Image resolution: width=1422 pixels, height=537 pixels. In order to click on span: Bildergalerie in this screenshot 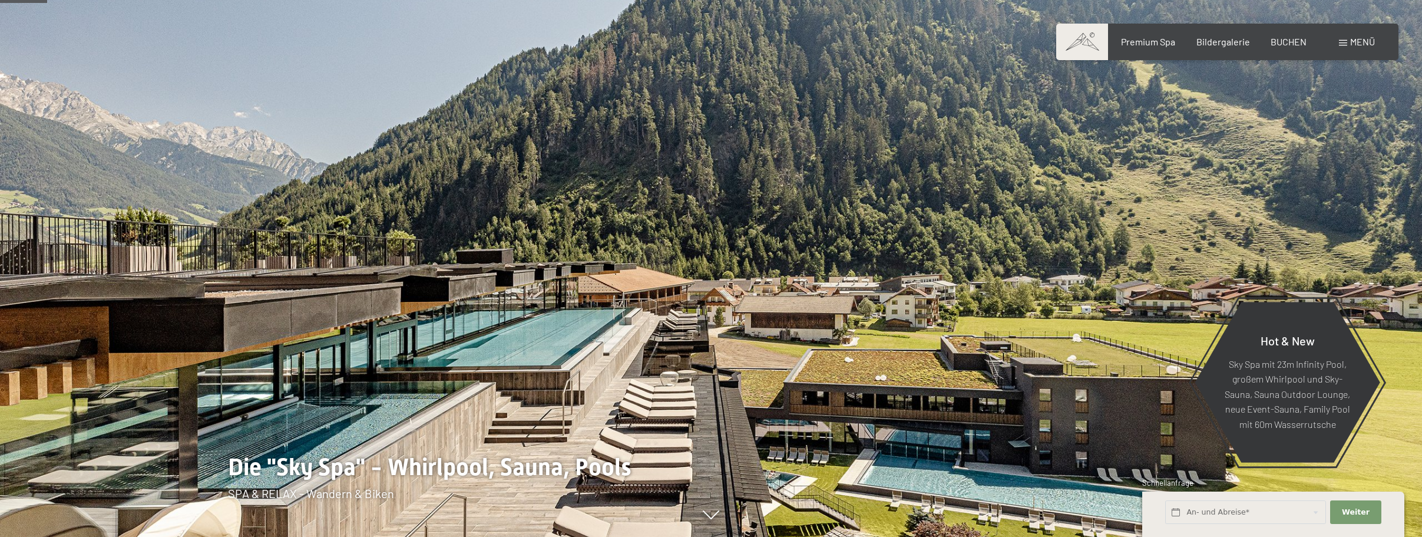, I will do `click(1223, 41)`.